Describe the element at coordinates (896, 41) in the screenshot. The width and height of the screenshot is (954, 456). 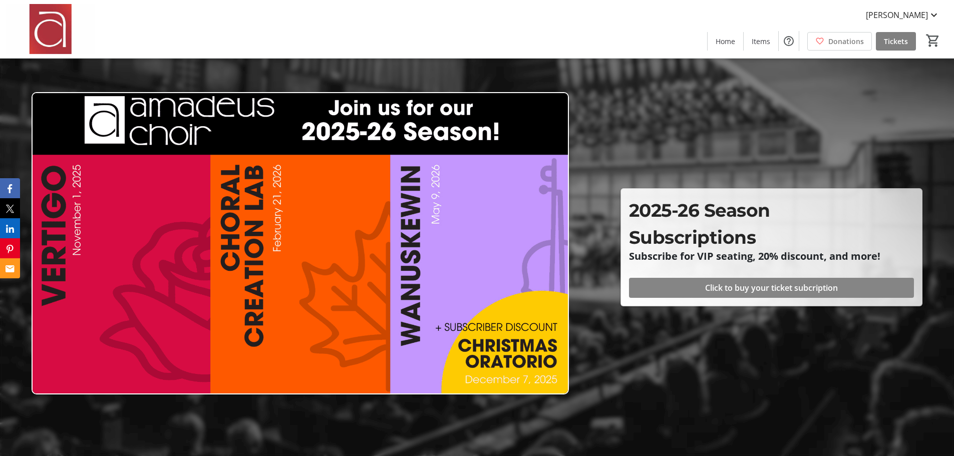
I see `span: Tickets` at that location.